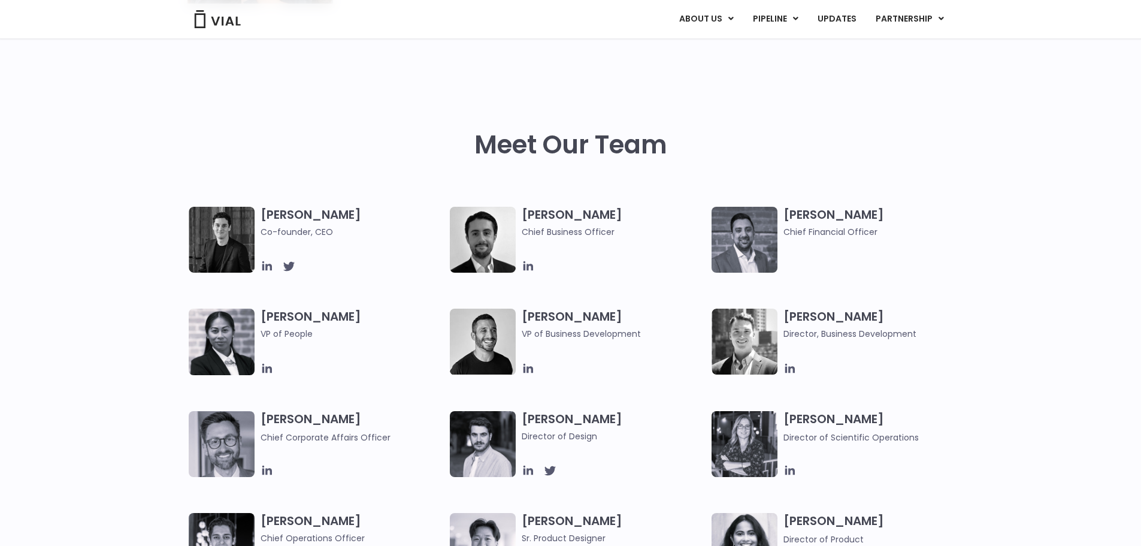 Image resolution: width=1141 pixels, height=546 pixels. I want to click on span: Chief Business Officer, so click(613, 232).